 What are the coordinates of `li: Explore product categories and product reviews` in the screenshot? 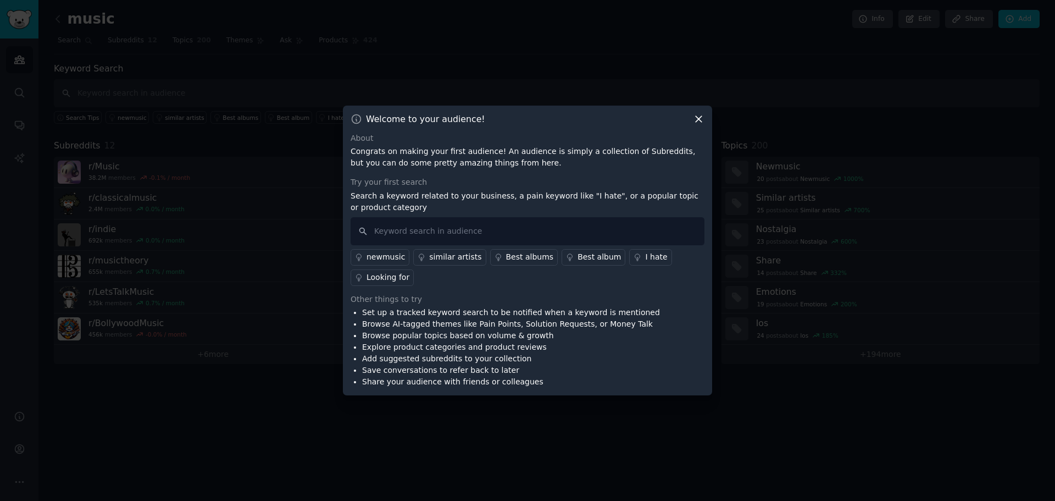 It's located at (511, 347).